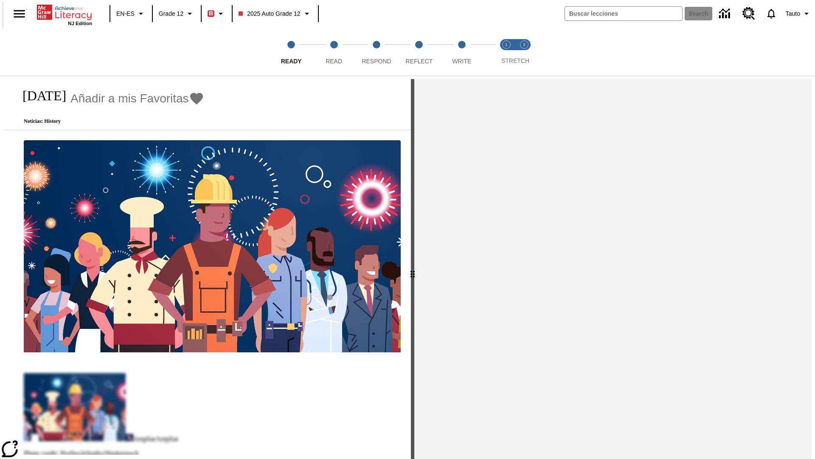  What do you see at coordinates (131, 14) in the screenshot?
I see `button: Language: EN-ES, Selecciona un idioma` at bounding box center [131, 14].